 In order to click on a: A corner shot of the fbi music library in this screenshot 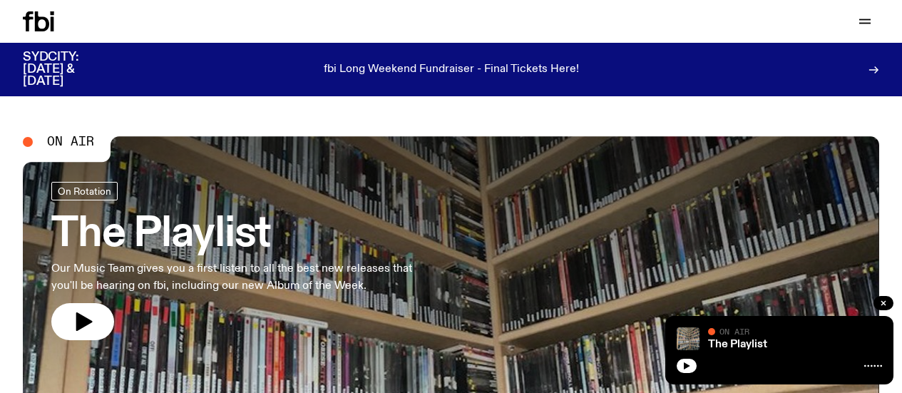, I will do `click(688, 339)`.